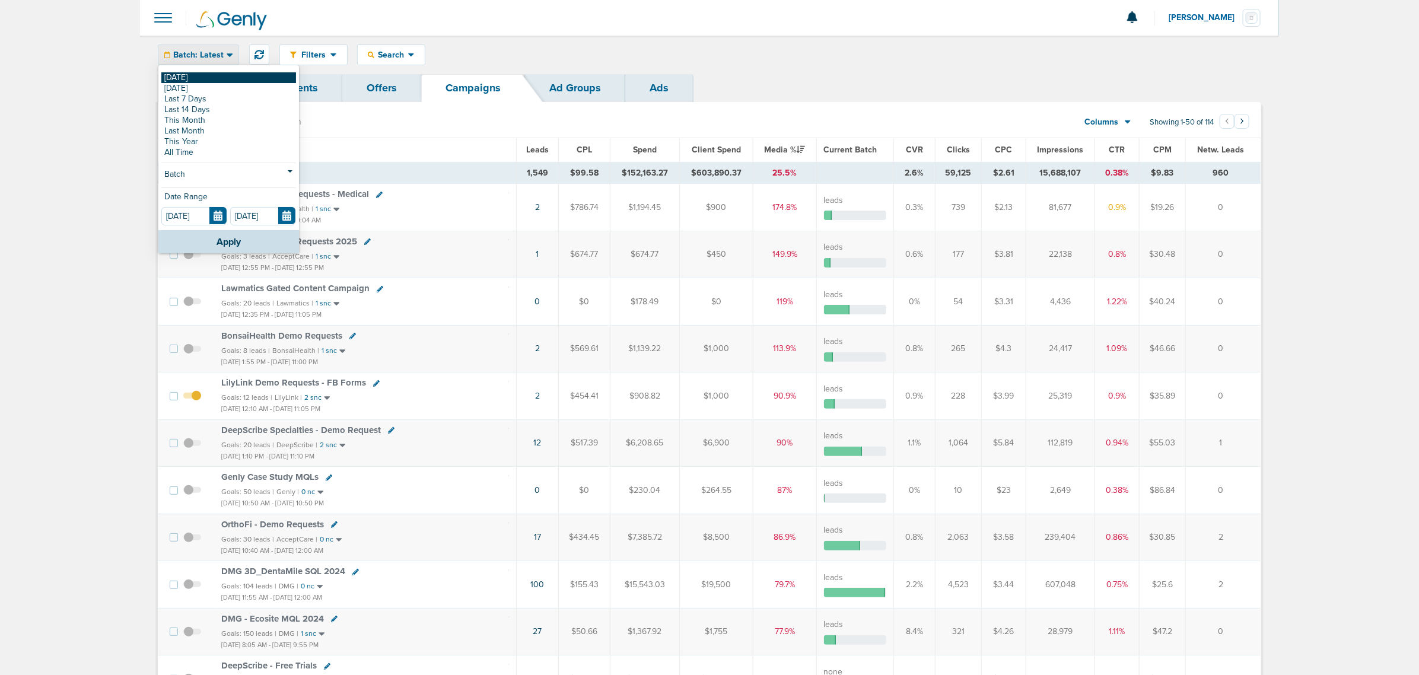 The height and width of the screenshot is (675, 1419). Describe the element at coordinates (1060, 173) in the screenshot. I see `td: 15,688,107` at that location.